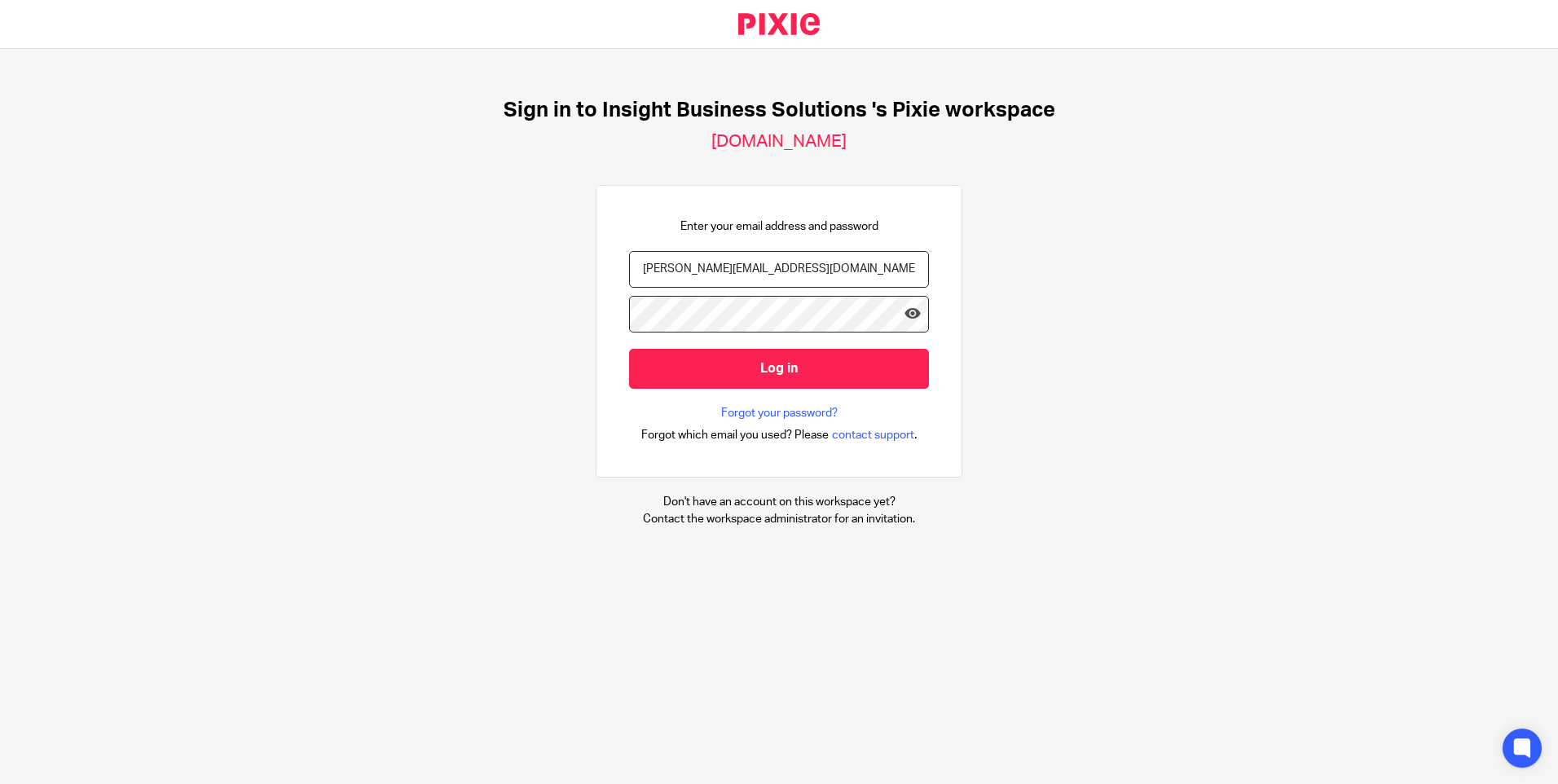  Describe the element at coordinates (779, 519) in the screenshot. I see `p: Contact the workspace administrator for an invitation.` at that location.